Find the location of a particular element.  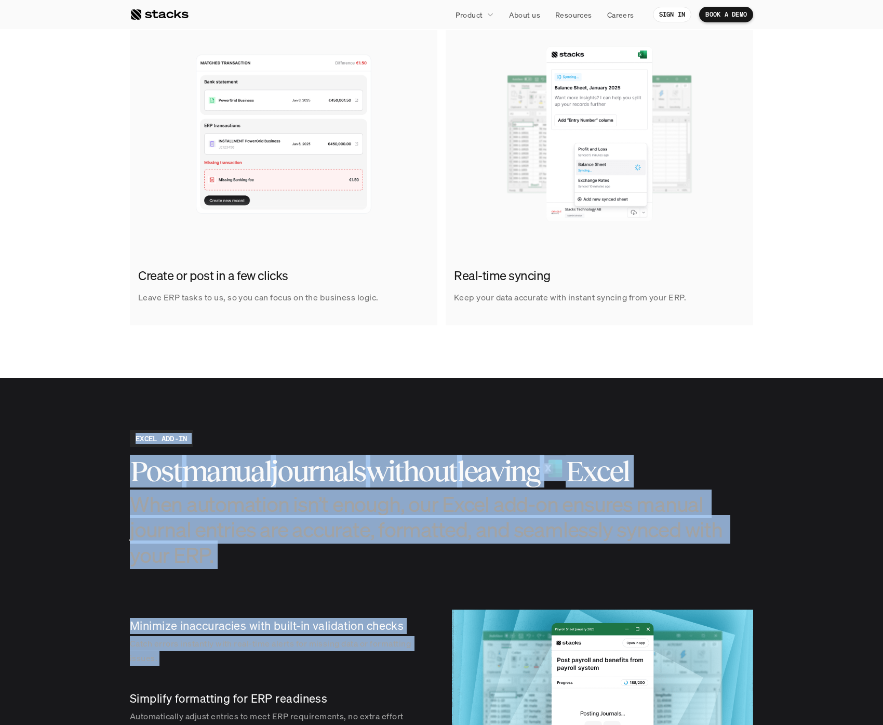

p: Product is located at coordinates (469, 15).